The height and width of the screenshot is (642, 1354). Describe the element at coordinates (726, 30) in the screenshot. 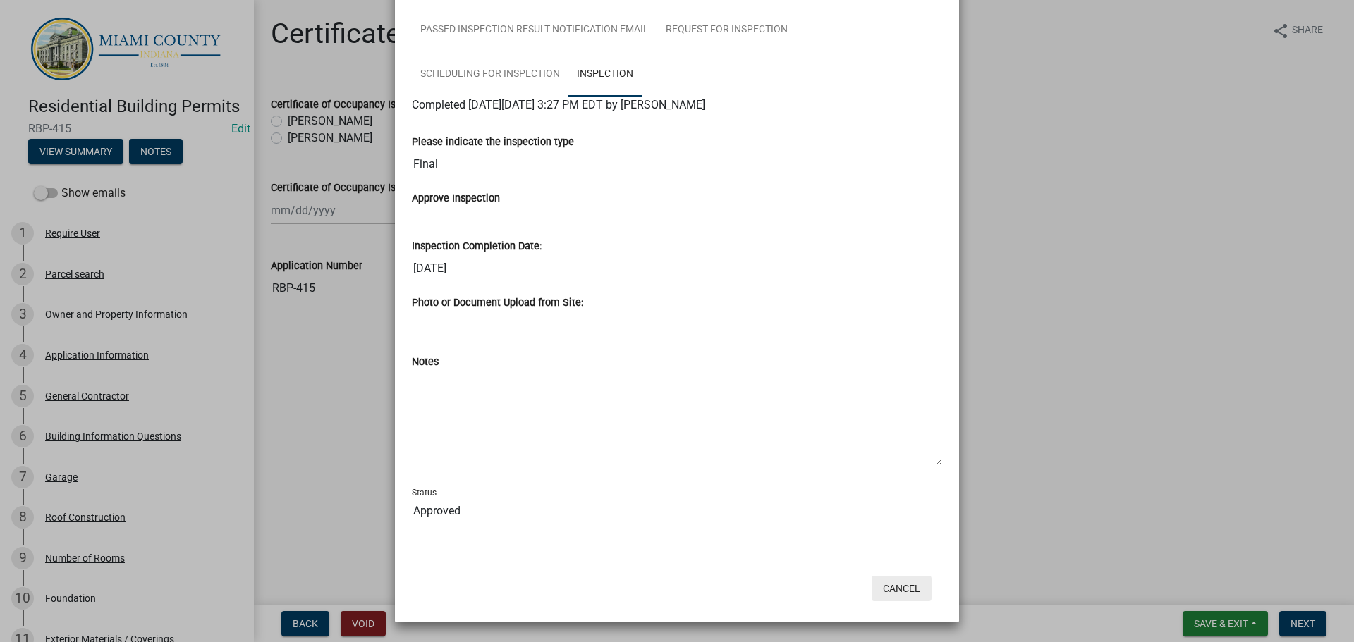

I see `a: Request for Inspection` at that location.